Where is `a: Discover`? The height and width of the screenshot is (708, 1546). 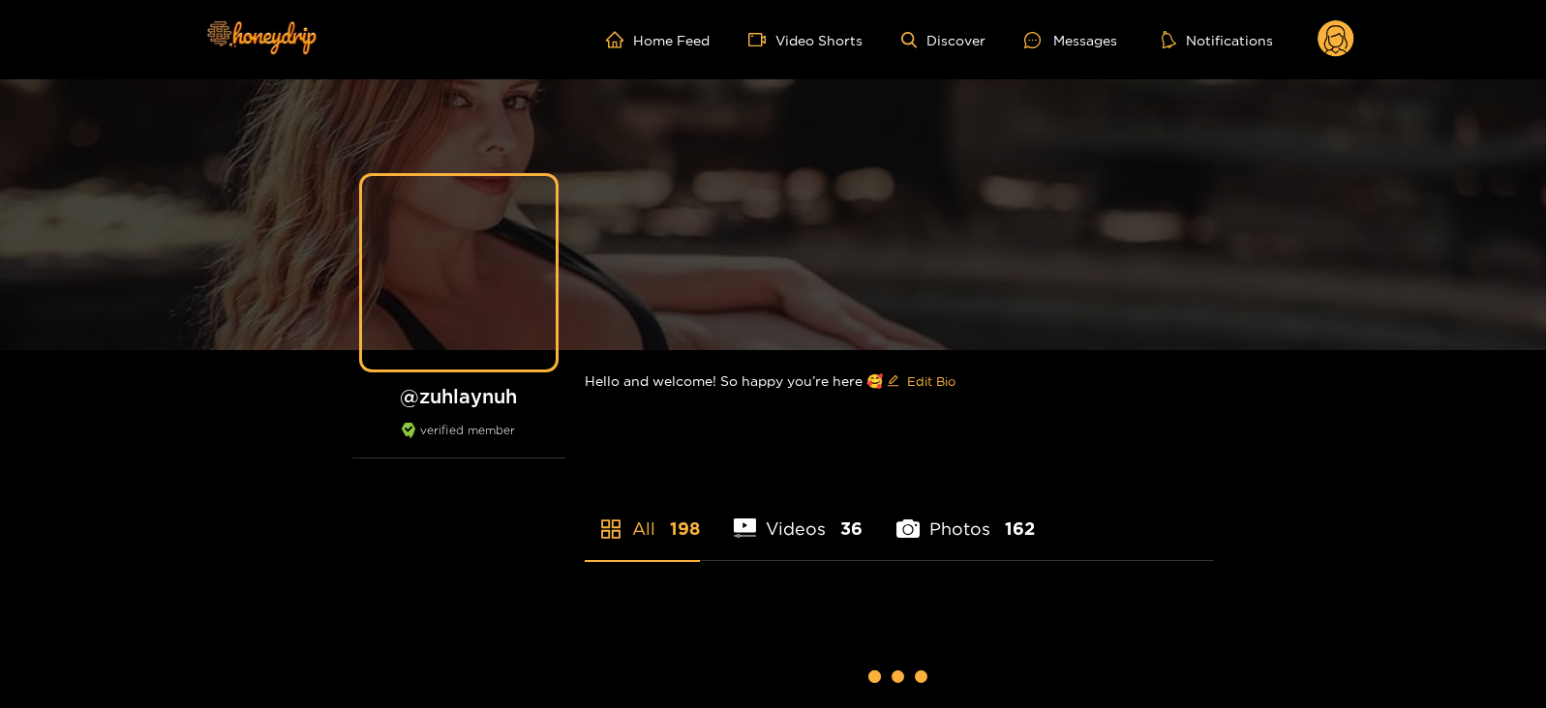 a: Discover is located at coordinates (943, 40).